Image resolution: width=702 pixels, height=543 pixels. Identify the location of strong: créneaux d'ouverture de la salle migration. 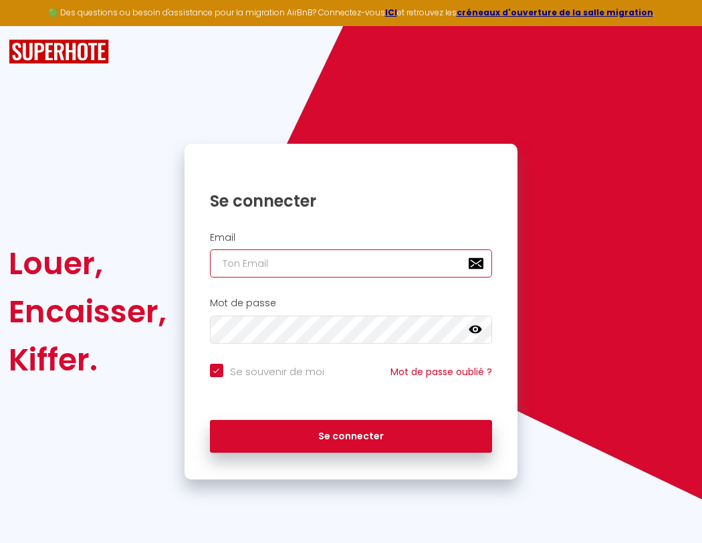
(555, 12).